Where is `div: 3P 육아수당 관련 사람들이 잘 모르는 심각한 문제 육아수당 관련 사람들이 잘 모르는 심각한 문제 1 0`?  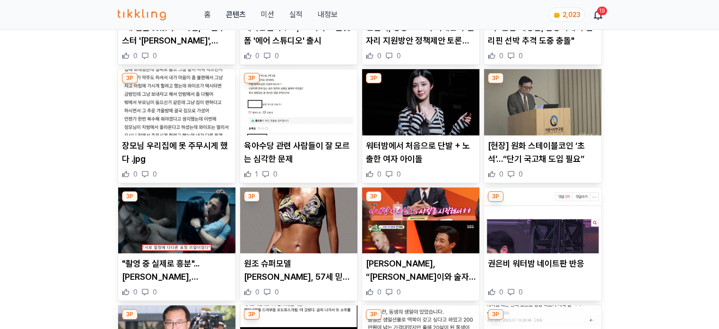 div: 3P 육아수당 관련 사람들이 잘 모르는 심각한 문제 육아수당 관련 사람들이 잘 모르는 심각한 문제 1 0 is located at coordinates (299, 126).